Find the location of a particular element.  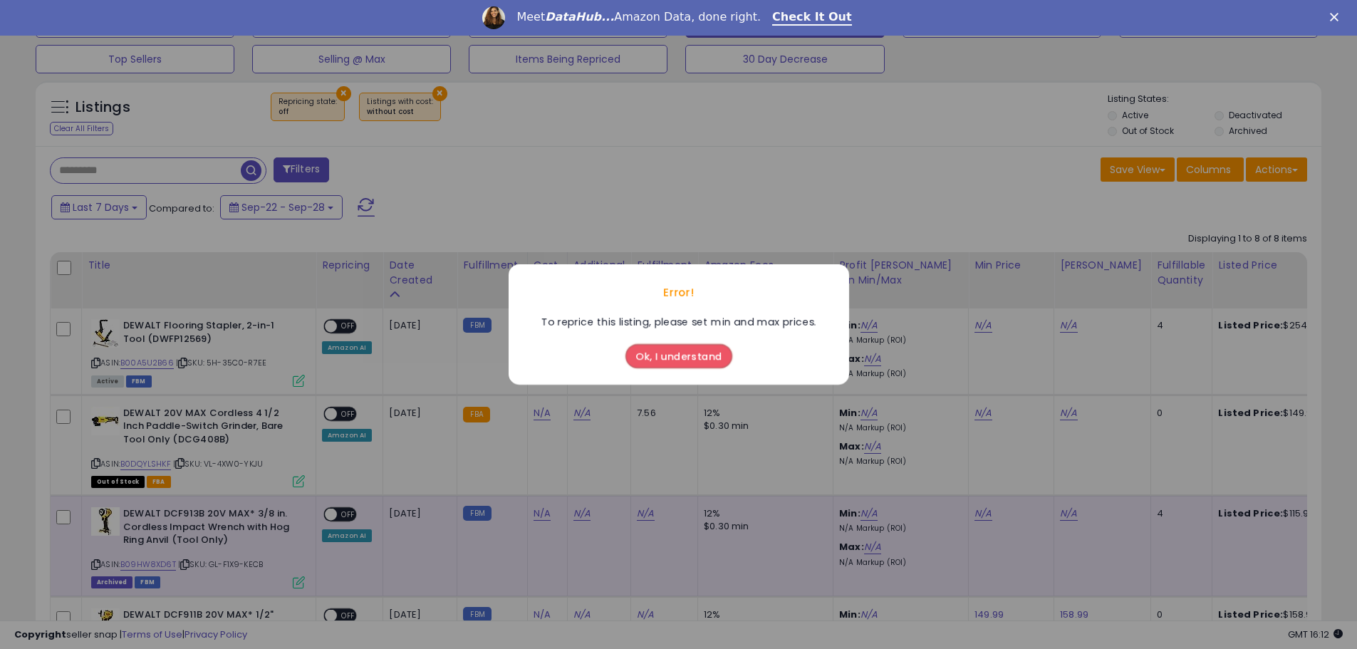

div: Close is located at coordinates (1337, 17).